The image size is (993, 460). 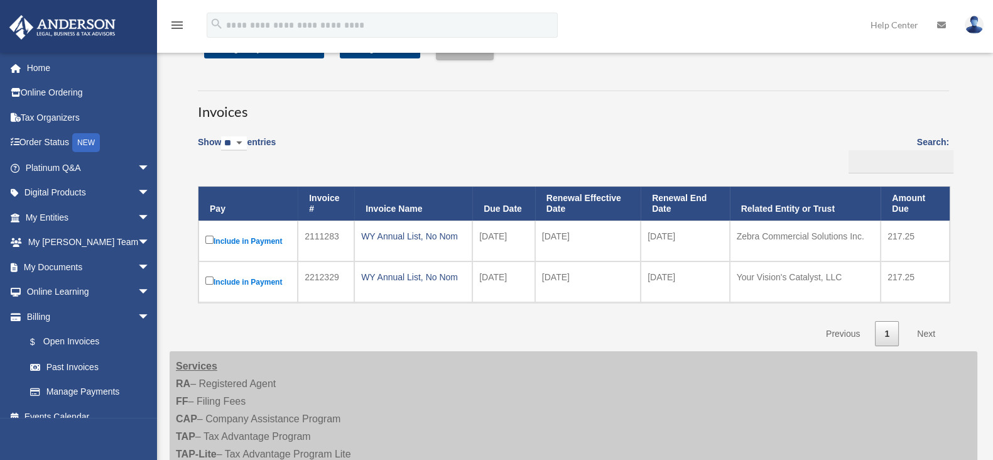 I want to click on th: Related Entity or Trust: activate to sort column ascending, so click(x=805, y=204).